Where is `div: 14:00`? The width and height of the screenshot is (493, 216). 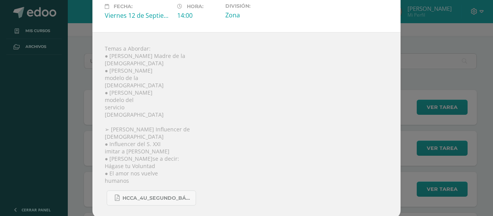 div: 14:00 is located at coordinates (198, 15).